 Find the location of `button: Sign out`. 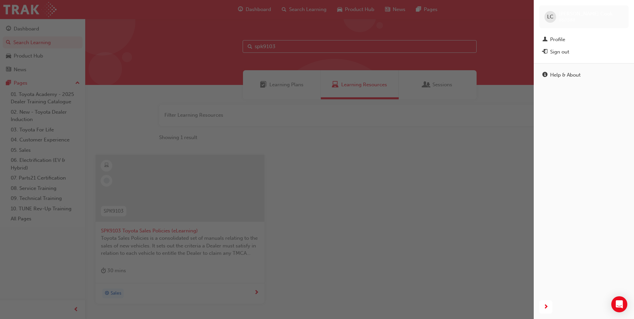

button: Sign out is located at coordinates (584, 52).